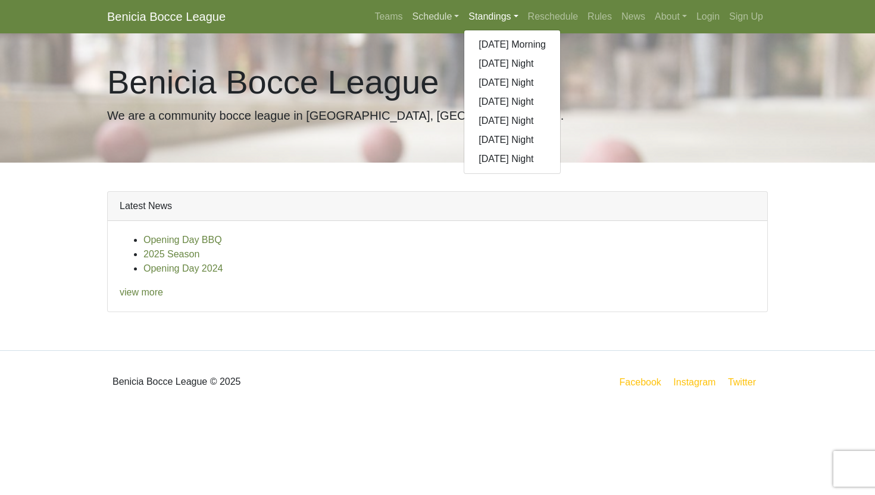 The height and width of the screenshot is (495, 875). Describe the element at coordinates (708, 17) in the screenshot. I see `a: Login` at that location.